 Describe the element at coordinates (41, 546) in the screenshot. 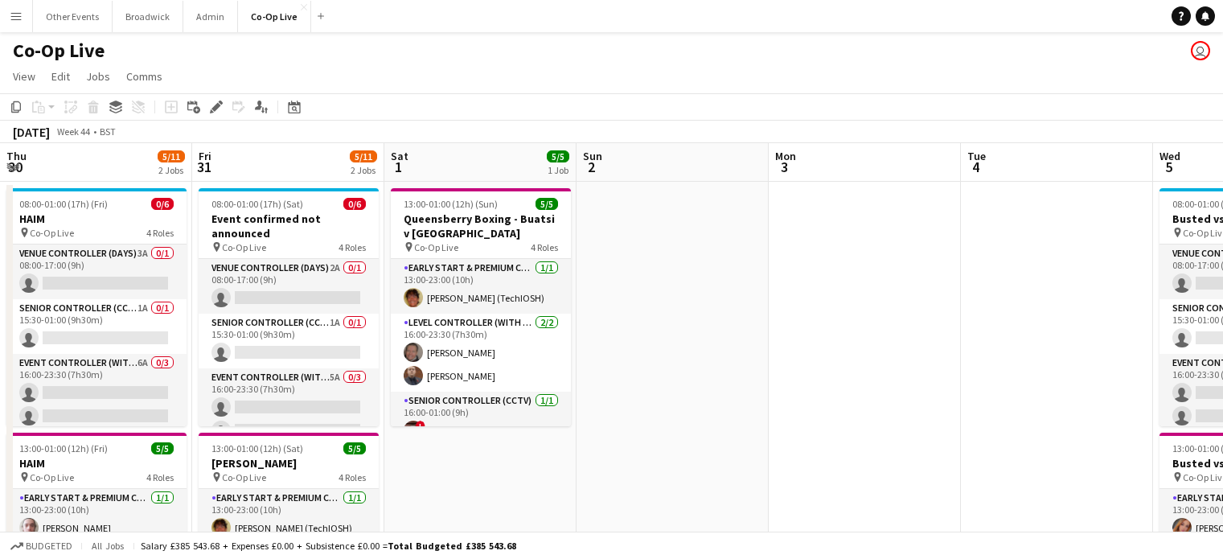

I see `button: Budgeted` at that location.